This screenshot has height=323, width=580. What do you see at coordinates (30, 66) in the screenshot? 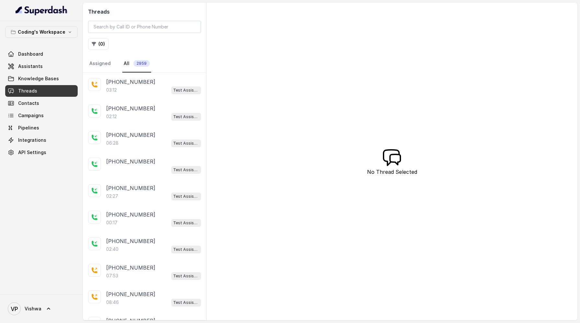
I see `span: Assistants` at bounding box center [30, 66].